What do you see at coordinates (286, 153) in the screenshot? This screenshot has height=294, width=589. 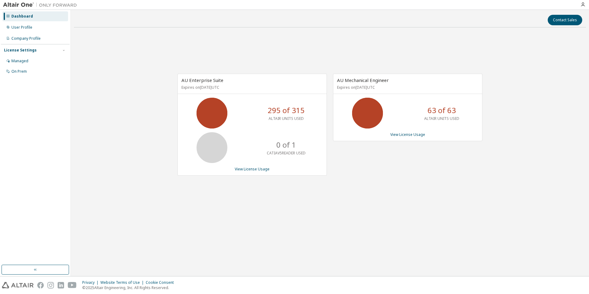 I see `p: CATIAV5READER USED` at bounding box center [286, 153].